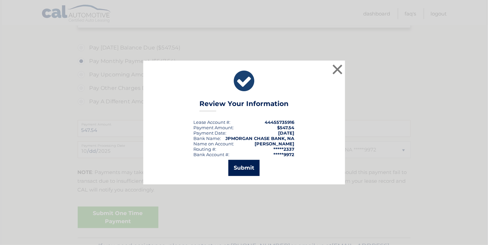  Describe the element at coordinates (244, 168) in the screenshot. I see `button: Submit` at that location.